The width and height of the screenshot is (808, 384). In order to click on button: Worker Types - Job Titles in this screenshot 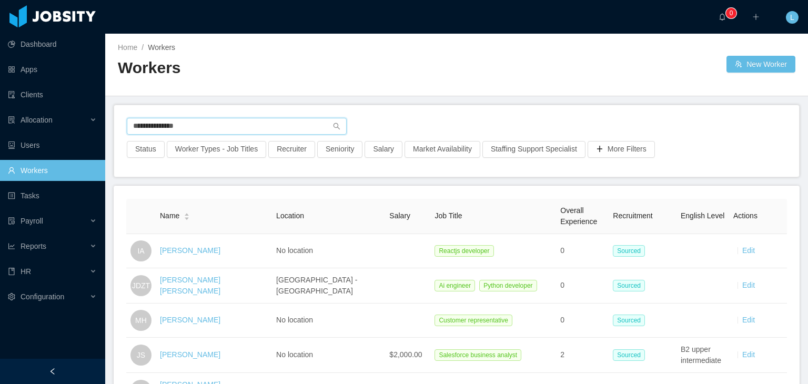, I will do `click(216, 149)`.